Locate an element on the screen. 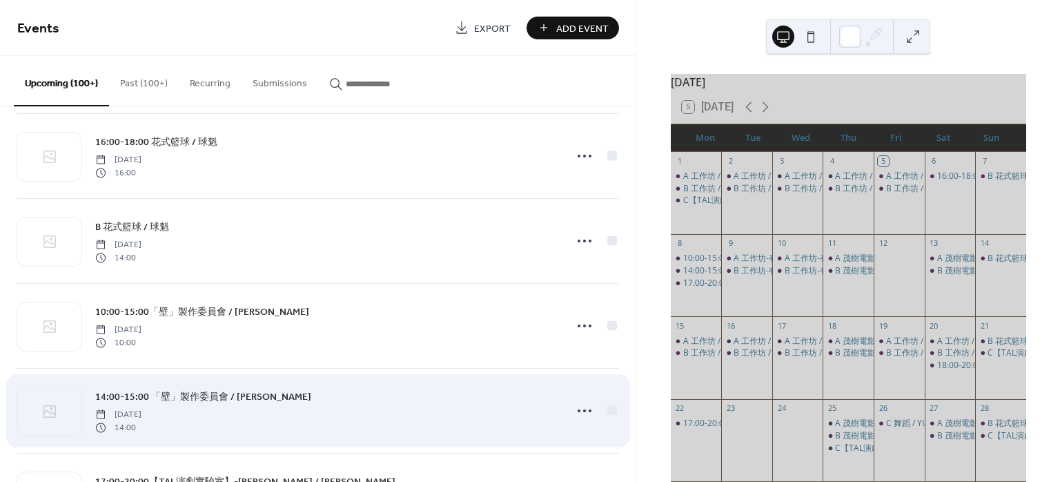 The image size is (1060, 482). div: 12 is located at coordinates (882, 243).